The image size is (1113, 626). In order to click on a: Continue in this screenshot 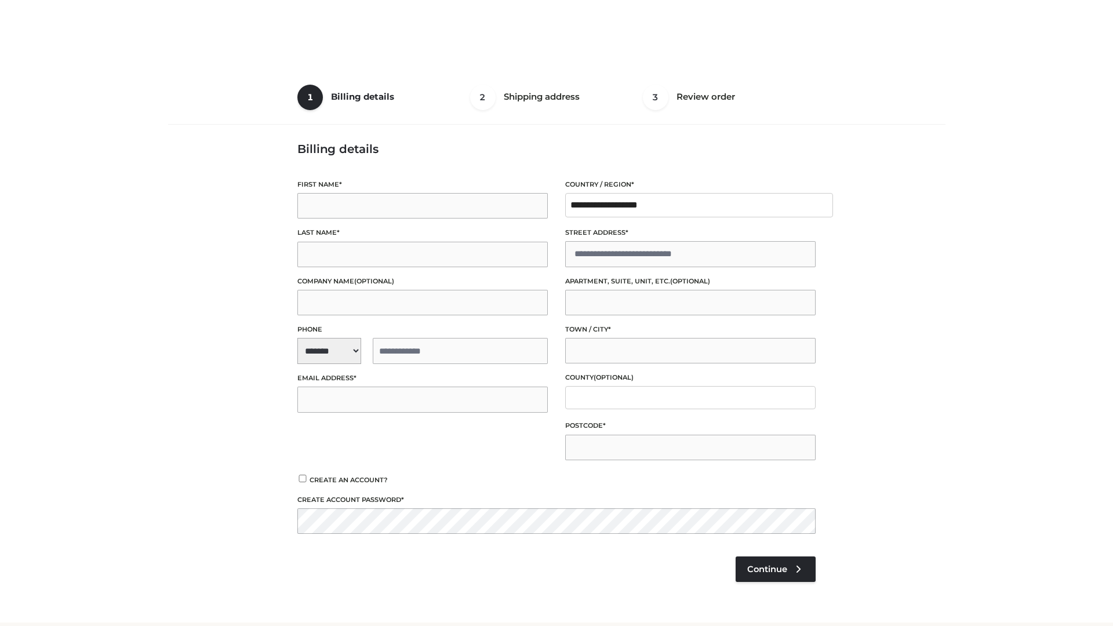, I will do `click(776, 569)`.